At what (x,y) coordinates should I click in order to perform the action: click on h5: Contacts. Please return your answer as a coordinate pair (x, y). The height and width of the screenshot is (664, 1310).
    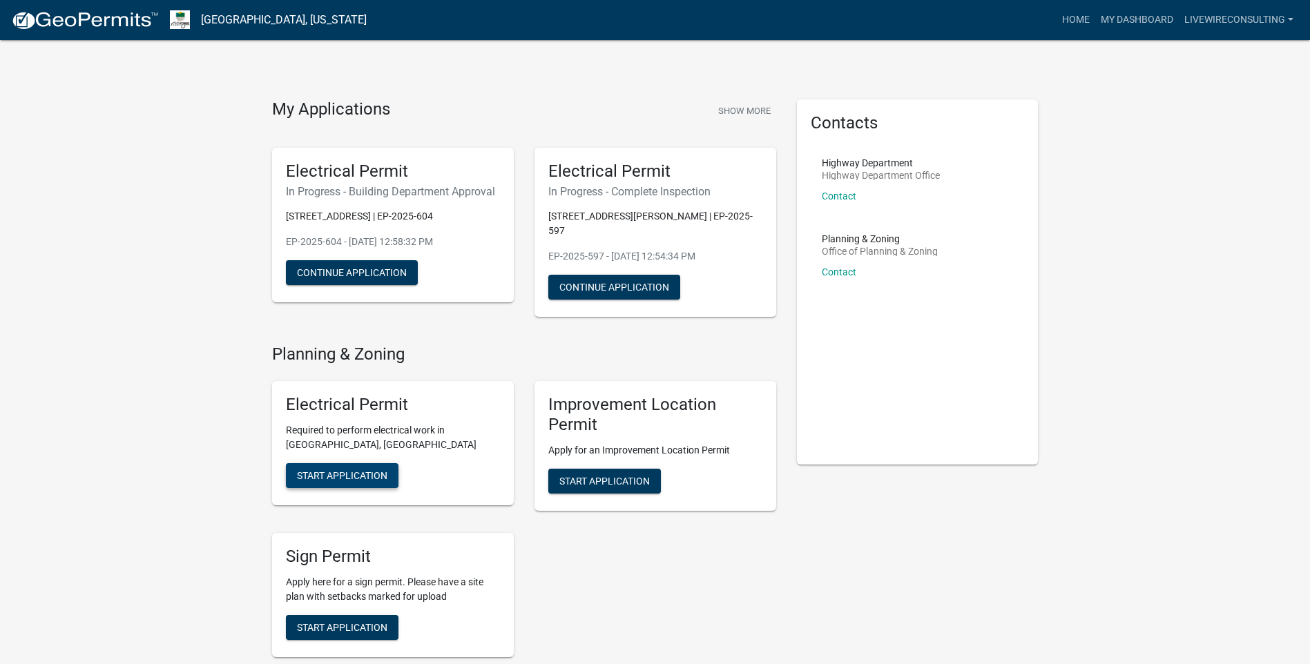
    Looking at the image, I should click on (917, 123).